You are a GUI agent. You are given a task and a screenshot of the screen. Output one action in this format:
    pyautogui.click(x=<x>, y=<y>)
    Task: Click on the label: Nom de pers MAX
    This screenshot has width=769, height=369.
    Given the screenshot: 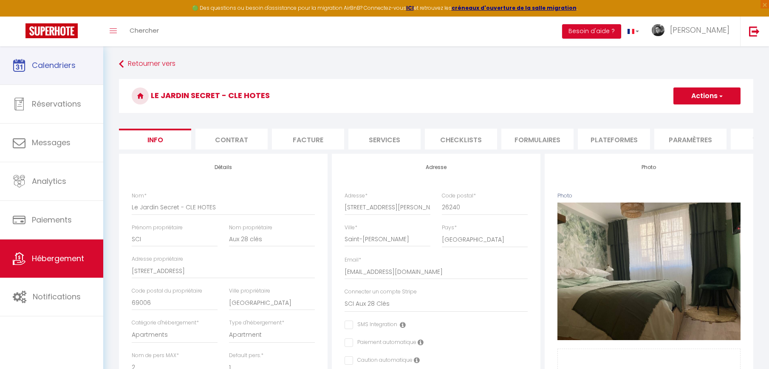 What is the action you would take?
    pyautogui.click(x=155, y=356)
    